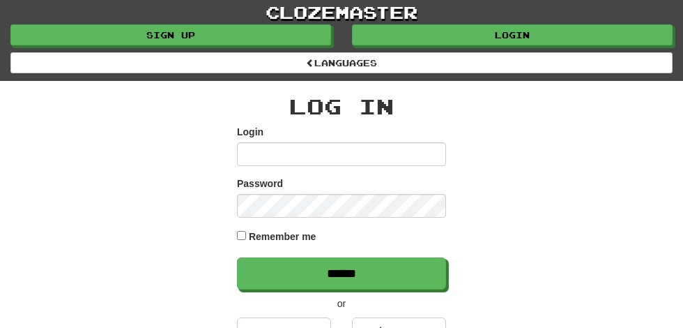 This screenshot has width=683, height=328. I want to click on label: Password, so click(260, 183).